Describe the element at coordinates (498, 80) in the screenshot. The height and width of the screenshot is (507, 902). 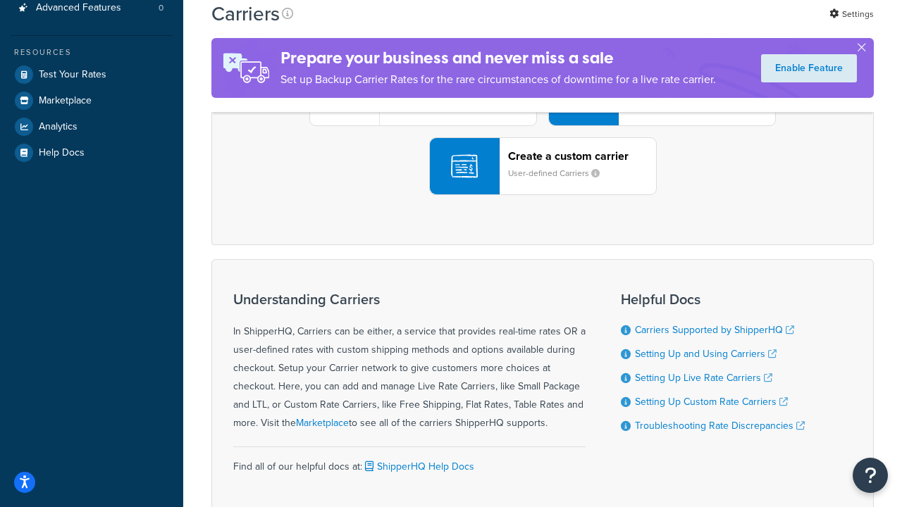
I see `p: Set up Backup Carrier Rates for the rare circumstances of downtime for a live rate carrier.` at that location.